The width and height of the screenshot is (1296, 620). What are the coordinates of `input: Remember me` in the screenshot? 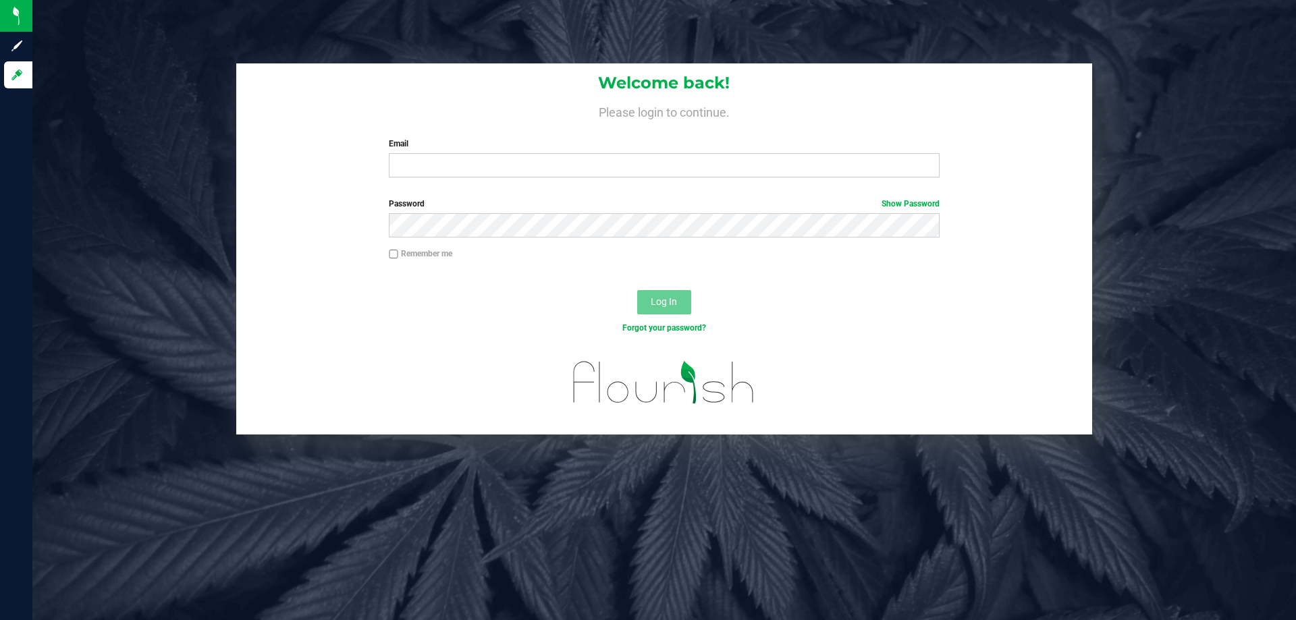 It's located at (394, 254).